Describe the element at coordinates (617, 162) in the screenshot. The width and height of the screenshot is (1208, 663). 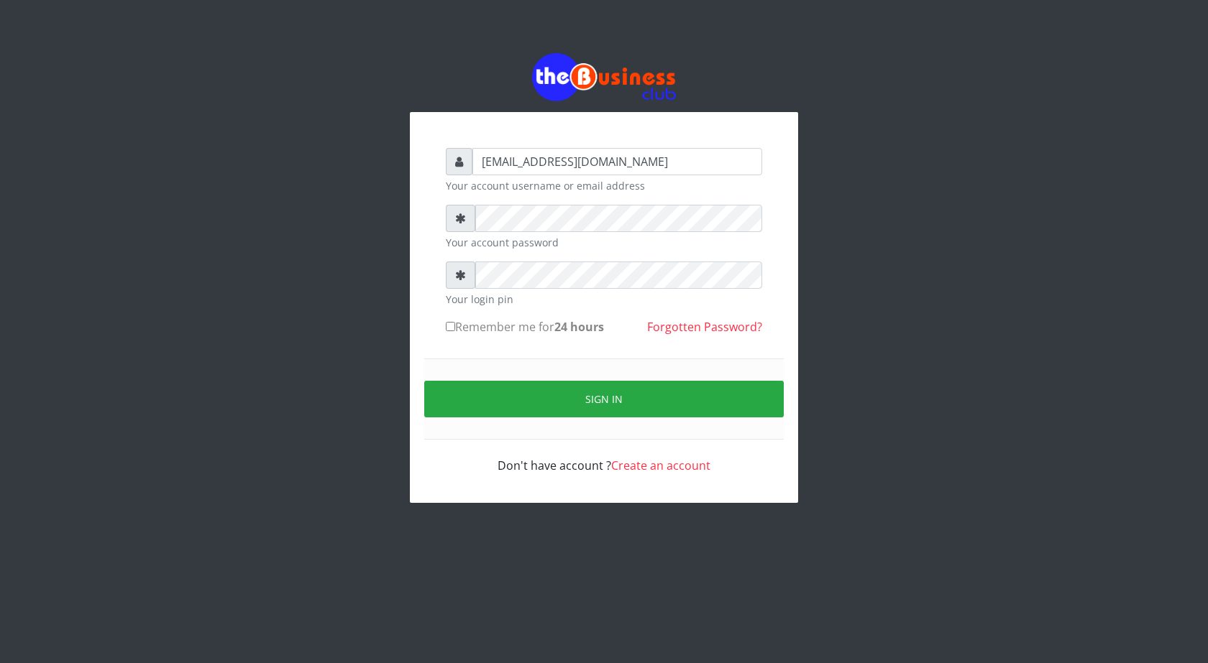
I see `input: Username or email address` at that location.